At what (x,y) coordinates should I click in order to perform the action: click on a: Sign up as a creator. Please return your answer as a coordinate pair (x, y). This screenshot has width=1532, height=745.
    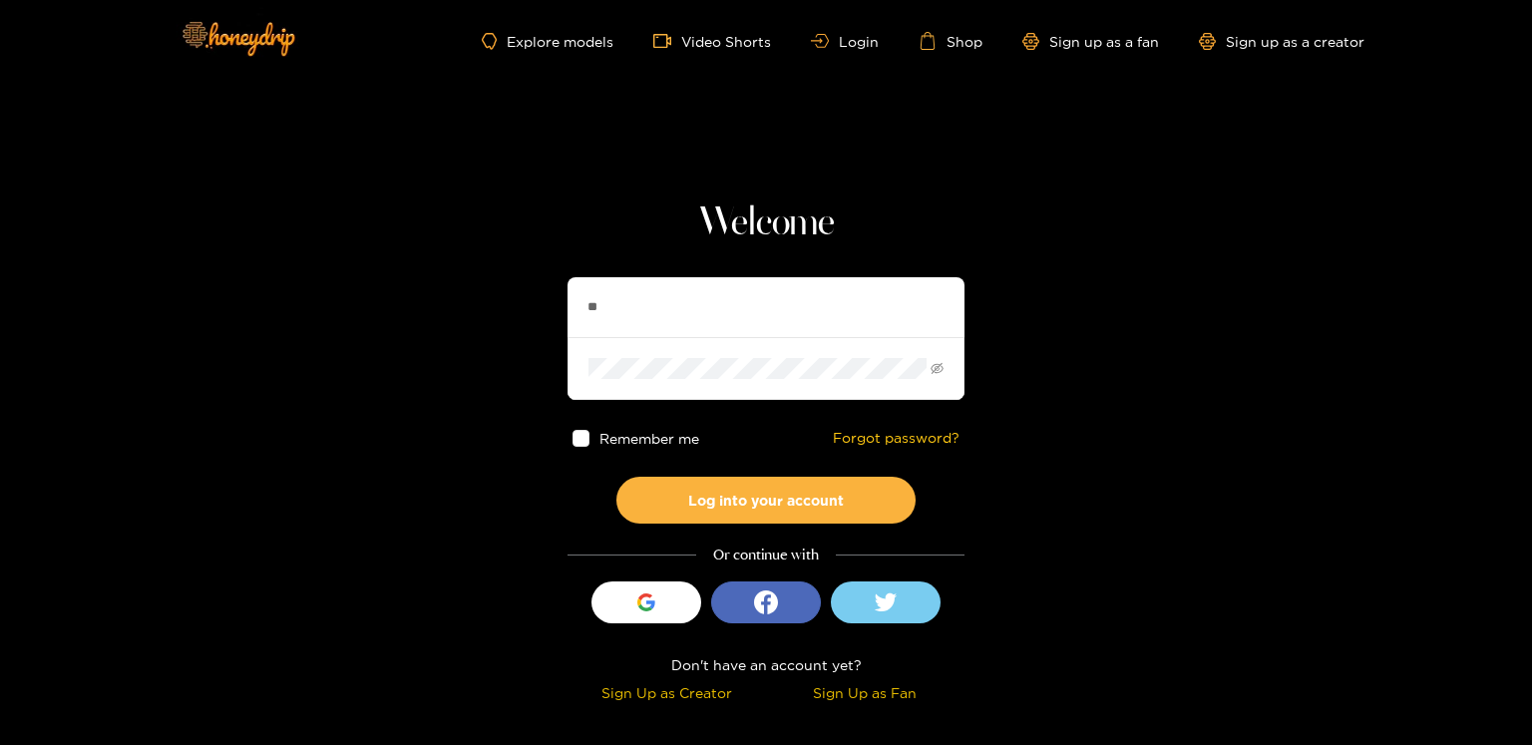
    Looking at the image, I should click on (1282, 41).